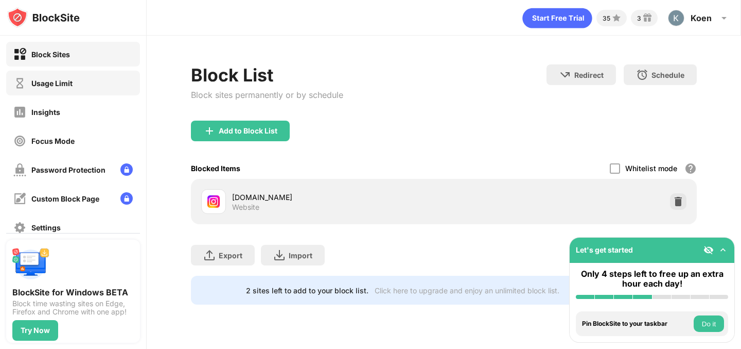 The width and height of the screenshot is (741, 349). What do you see at coordinates (20, 141) in the screenshot?
I see `img: focus-off.svg` at bounding box center [20, 141].